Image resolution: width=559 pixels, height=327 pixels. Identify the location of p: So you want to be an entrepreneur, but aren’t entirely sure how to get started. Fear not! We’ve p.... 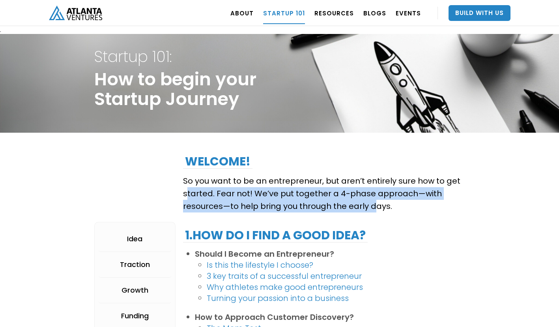
(324, 193).